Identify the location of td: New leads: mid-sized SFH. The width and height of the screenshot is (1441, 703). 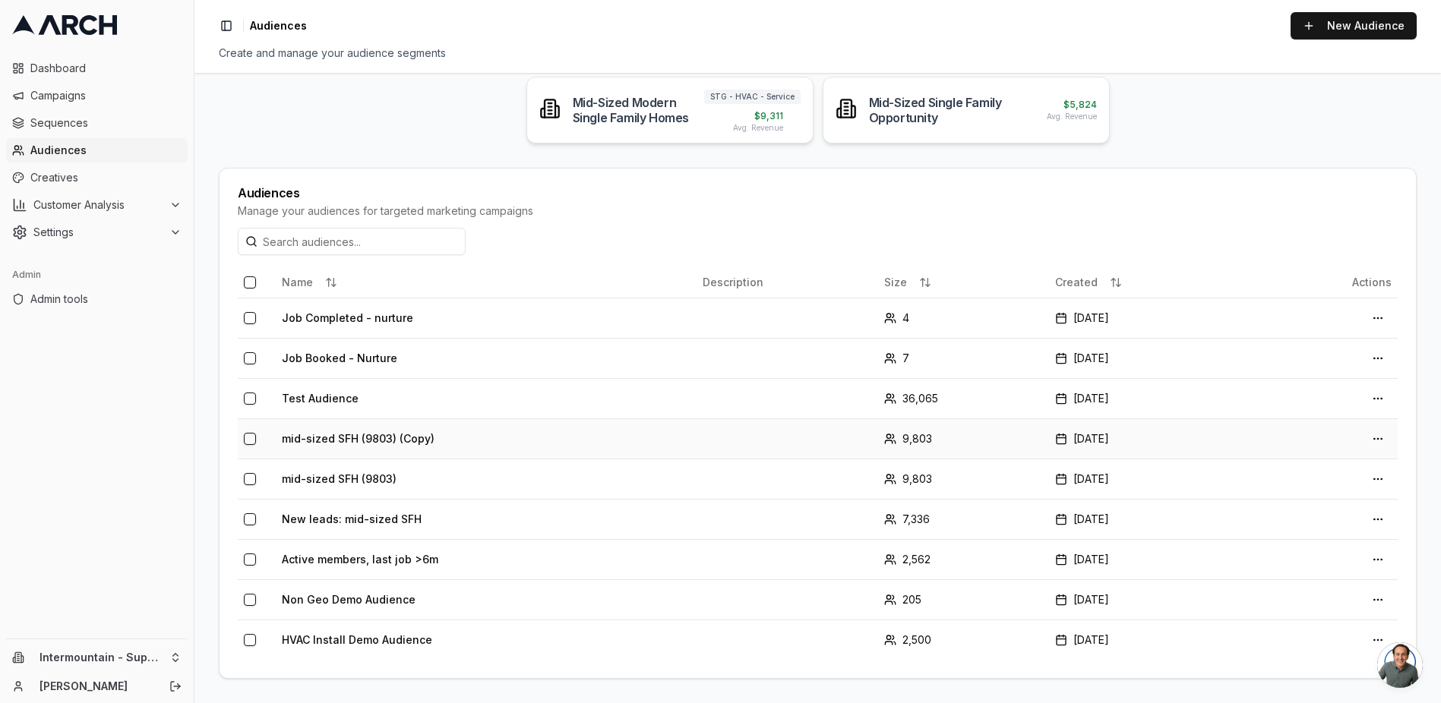
(486, 519).